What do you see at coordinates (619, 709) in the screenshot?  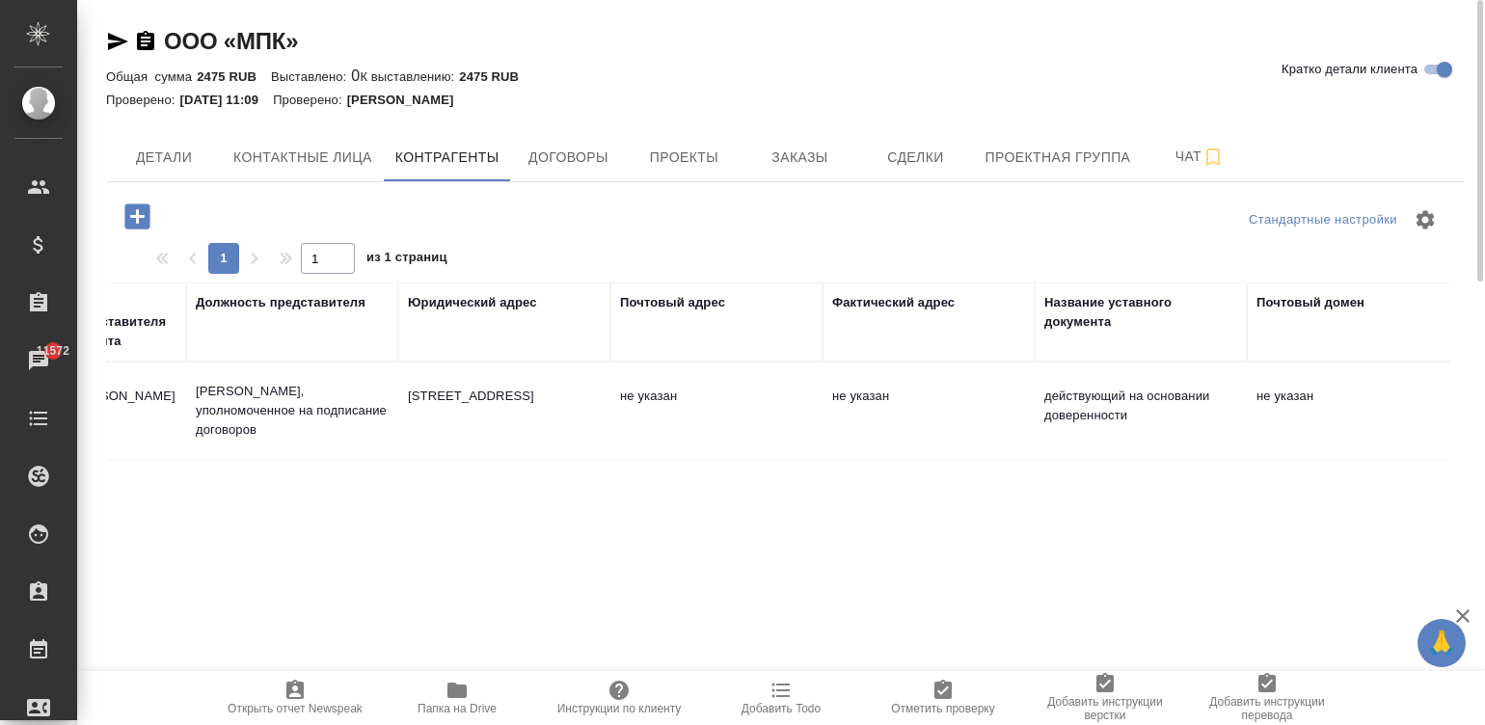 I see `span: Инструкции по клиенту` at bounding box center [619, 709].